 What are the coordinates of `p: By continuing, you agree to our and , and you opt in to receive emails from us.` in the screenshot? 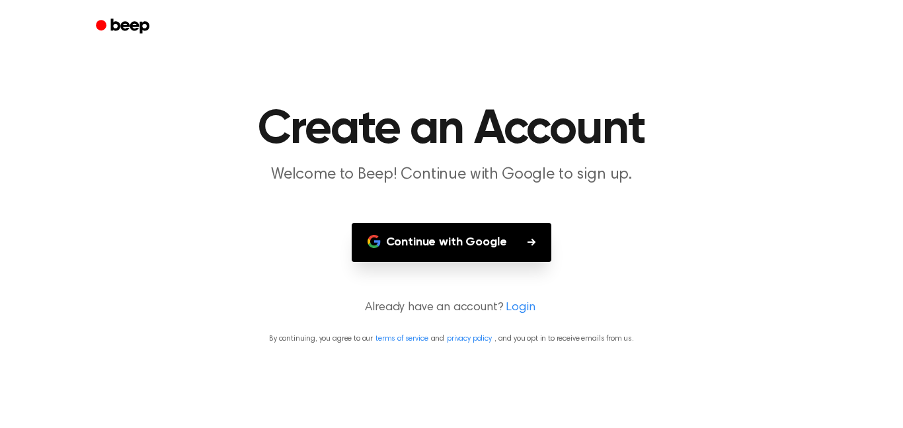 It's located at (451, 338).